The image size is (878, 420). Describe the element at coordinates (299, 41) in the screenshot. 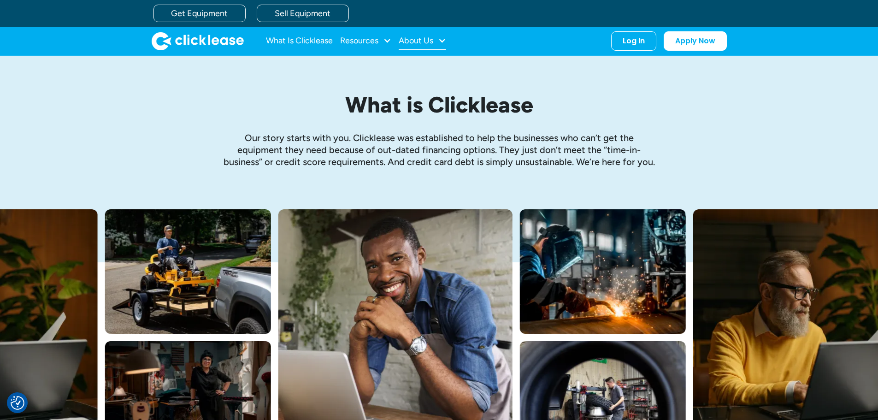

I see `a: What Is Clicklease` at that location.